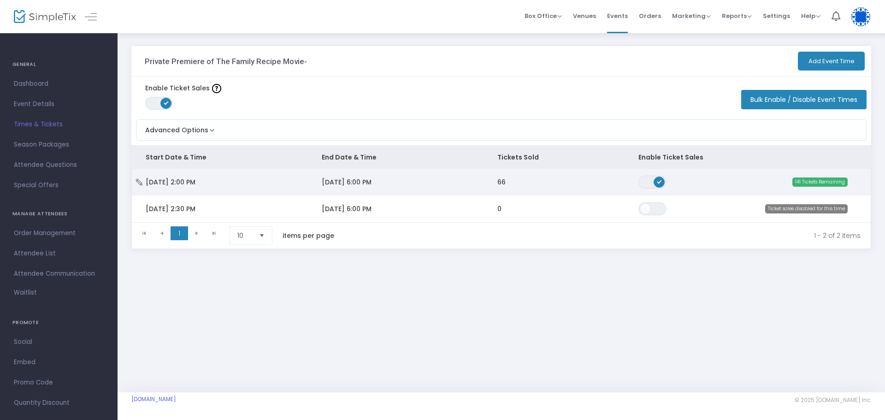  I want to click on label: items per page, so click(308, 236).